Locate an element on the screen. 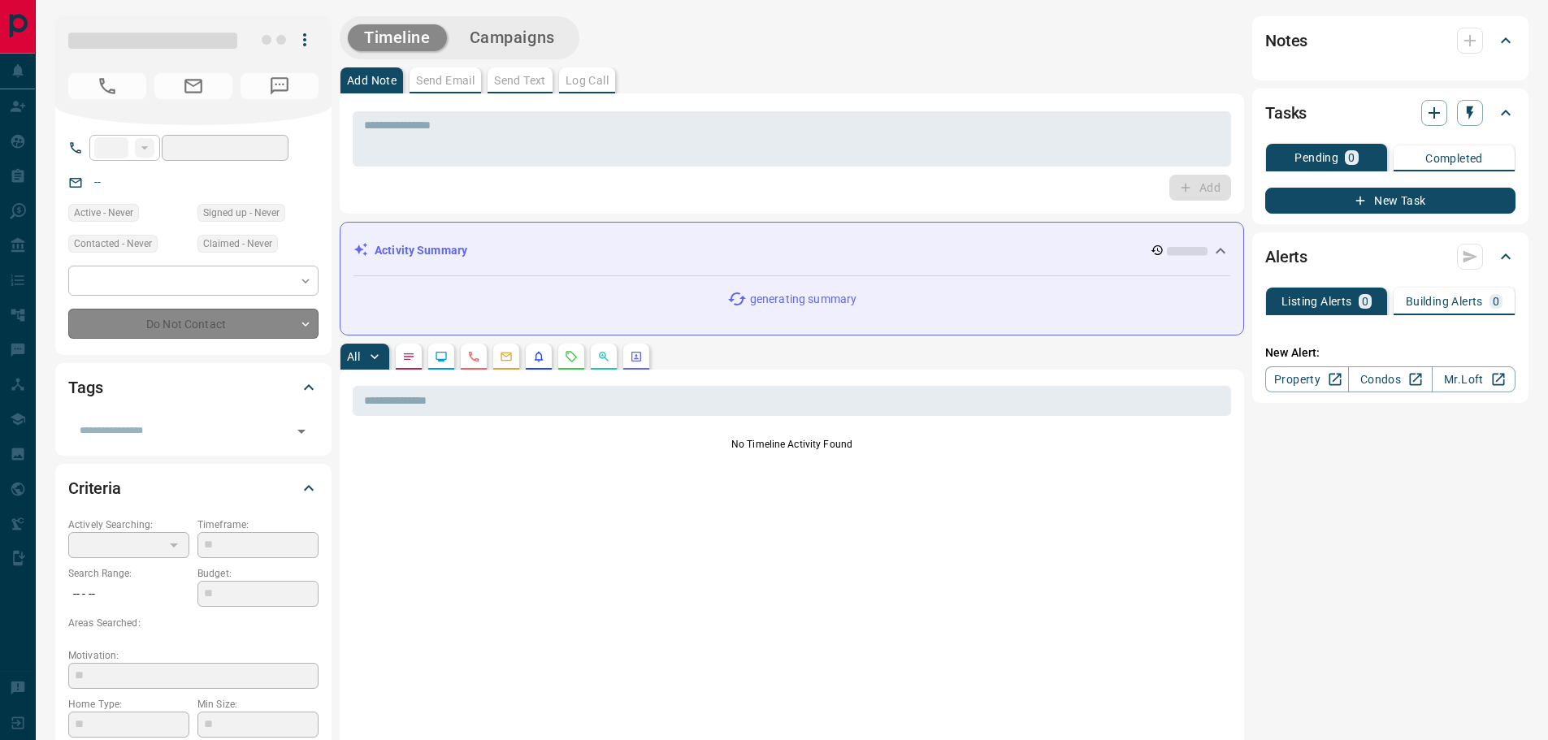  span: Contacted - Never is located at coordinates (113, 244).